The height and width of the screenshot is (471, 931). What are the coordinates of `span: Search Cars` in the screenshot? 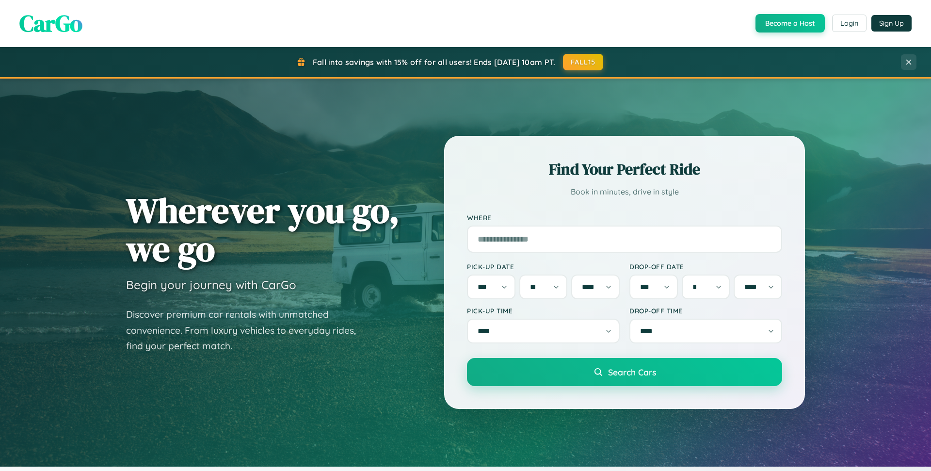 It's located at (632, 372).